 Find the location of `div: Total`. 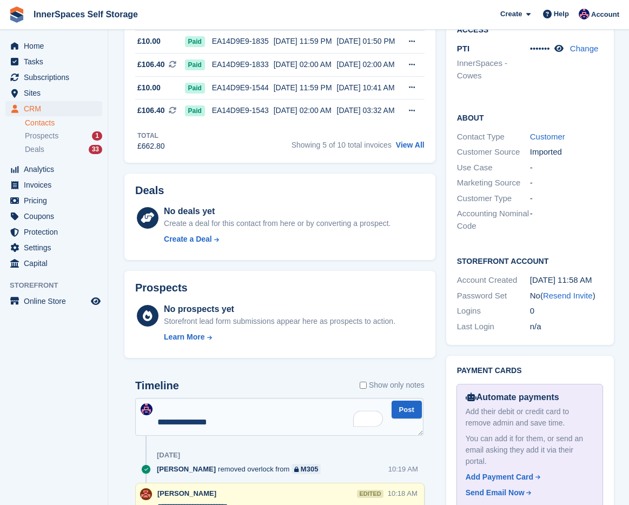

div: Total is located at coordinates (151, 136).